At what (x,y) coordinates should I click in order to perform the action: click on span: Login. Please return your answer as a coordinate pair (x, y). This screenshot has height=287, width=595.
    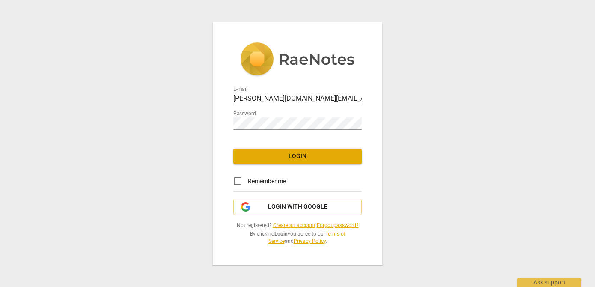
    Looking at the image, I should click on (297, 156).